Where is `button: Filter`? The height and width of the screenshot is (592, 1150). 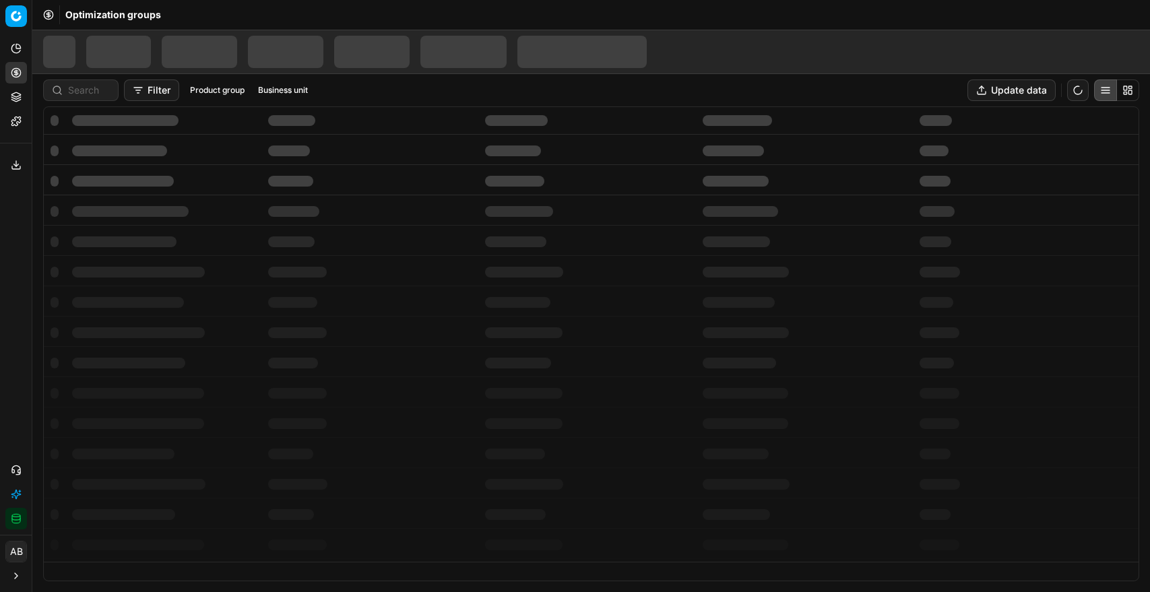 button: Filter is located at coordinates (152, 90).